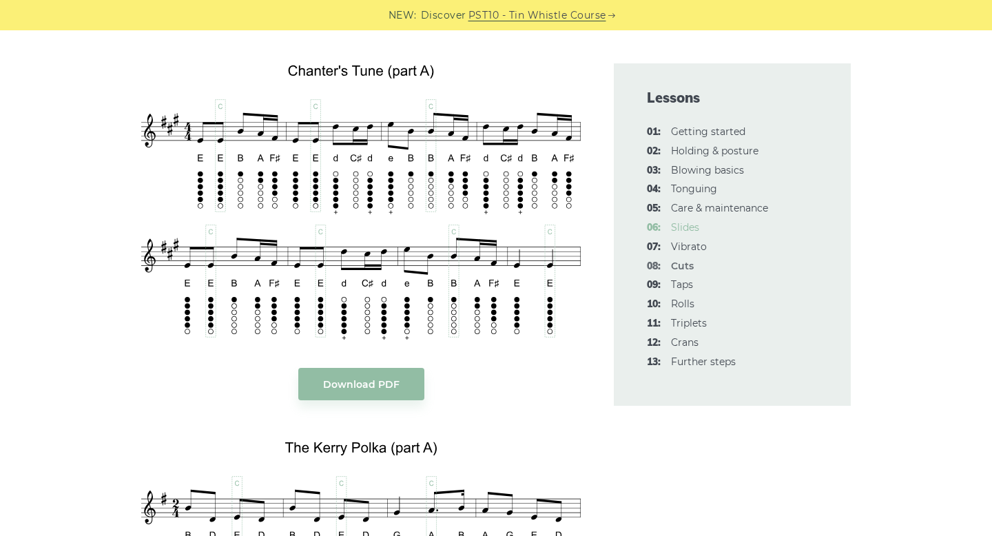 The width and height of the screenshot is (992, 536). What do you see at coordinates (654, 228) in the screenshot?
I see `span: 06:` at bounding box center [654, 228].